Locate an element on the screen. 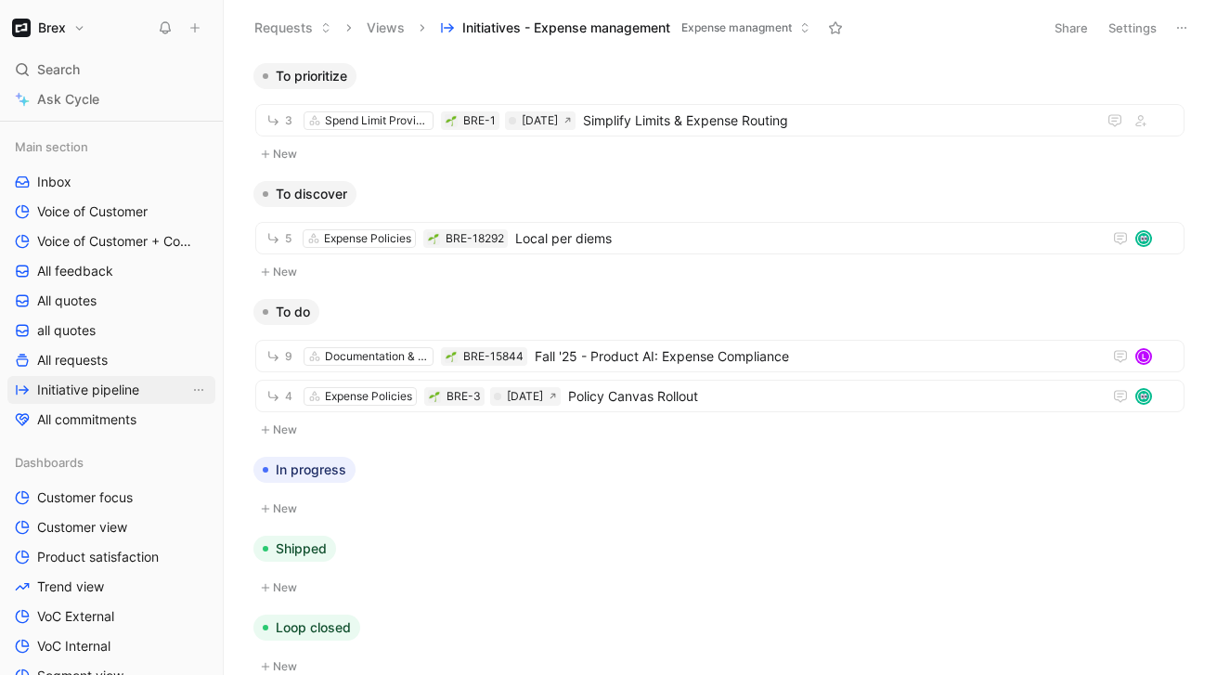 The height and width of the screenshot is (675, 1217). a: Customer view is located at coordinates (111, 527).